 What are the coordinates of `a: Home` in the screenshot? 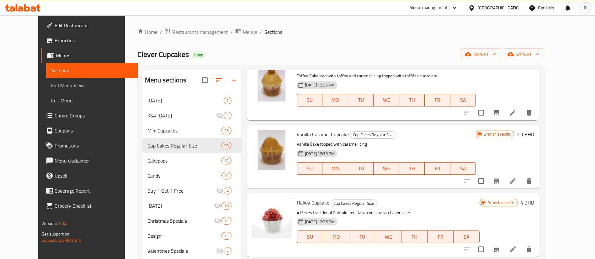 It's located at (147, 32).